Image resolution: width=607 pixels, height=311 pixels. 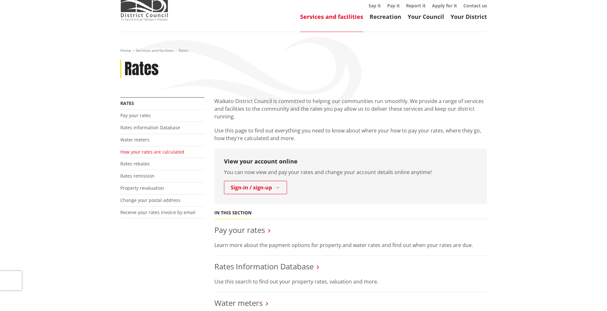 What do you see at coordinates (142, 188) in the screenshot?
I see `a: Property revaluation` at bounding box center [142, 188].